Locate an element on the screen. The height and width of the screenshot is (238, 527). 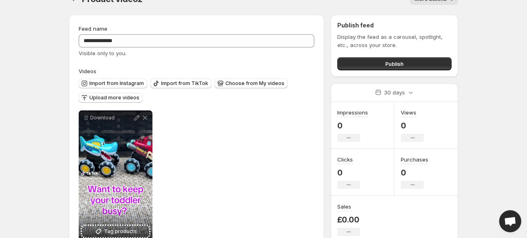
button: Import from Instagram is located at coordinates (113, 84).